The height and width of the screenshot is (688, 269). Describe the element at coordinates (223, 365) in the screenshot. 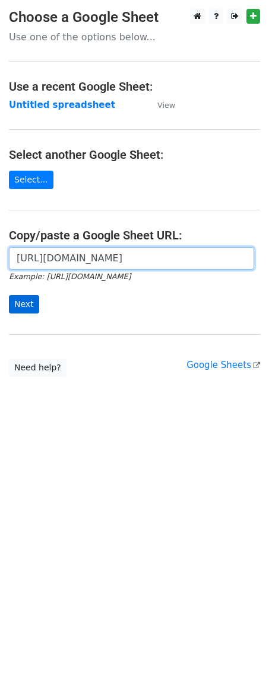

I see `a: Google Sheets` at that location.